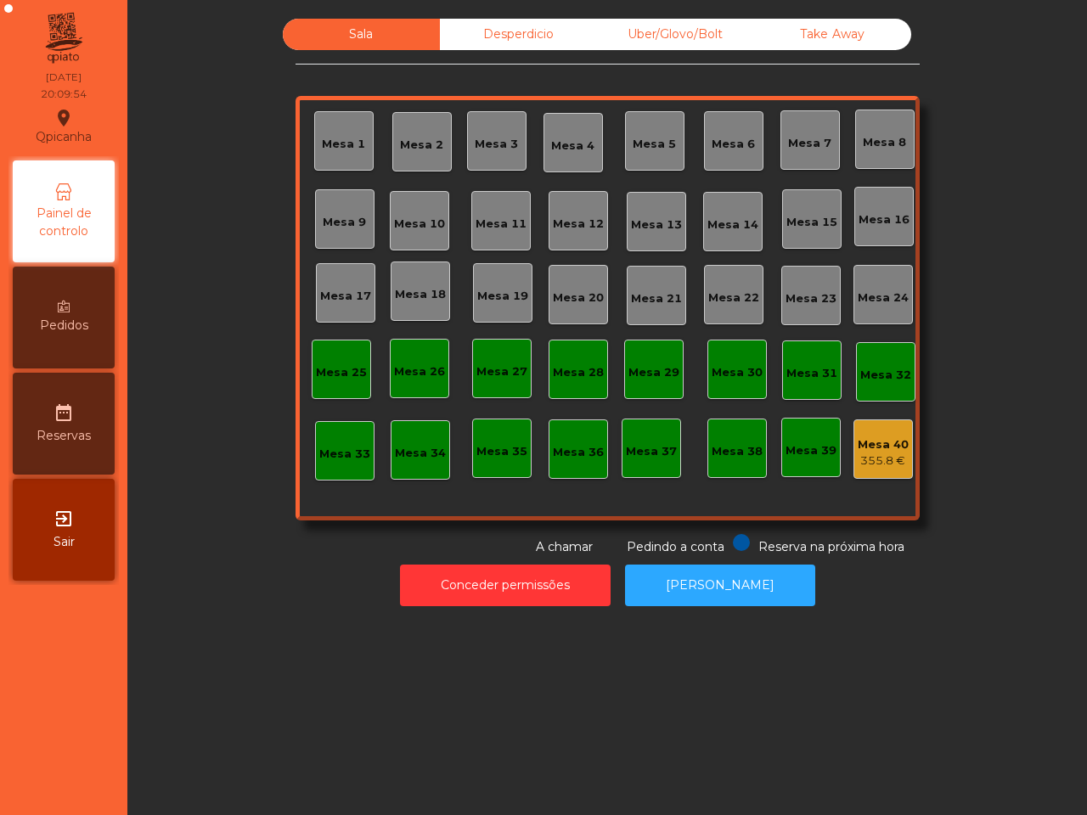 This screenshot has height=815, width=1087. I want to click on div: Mesa 6, so click(733, 144).